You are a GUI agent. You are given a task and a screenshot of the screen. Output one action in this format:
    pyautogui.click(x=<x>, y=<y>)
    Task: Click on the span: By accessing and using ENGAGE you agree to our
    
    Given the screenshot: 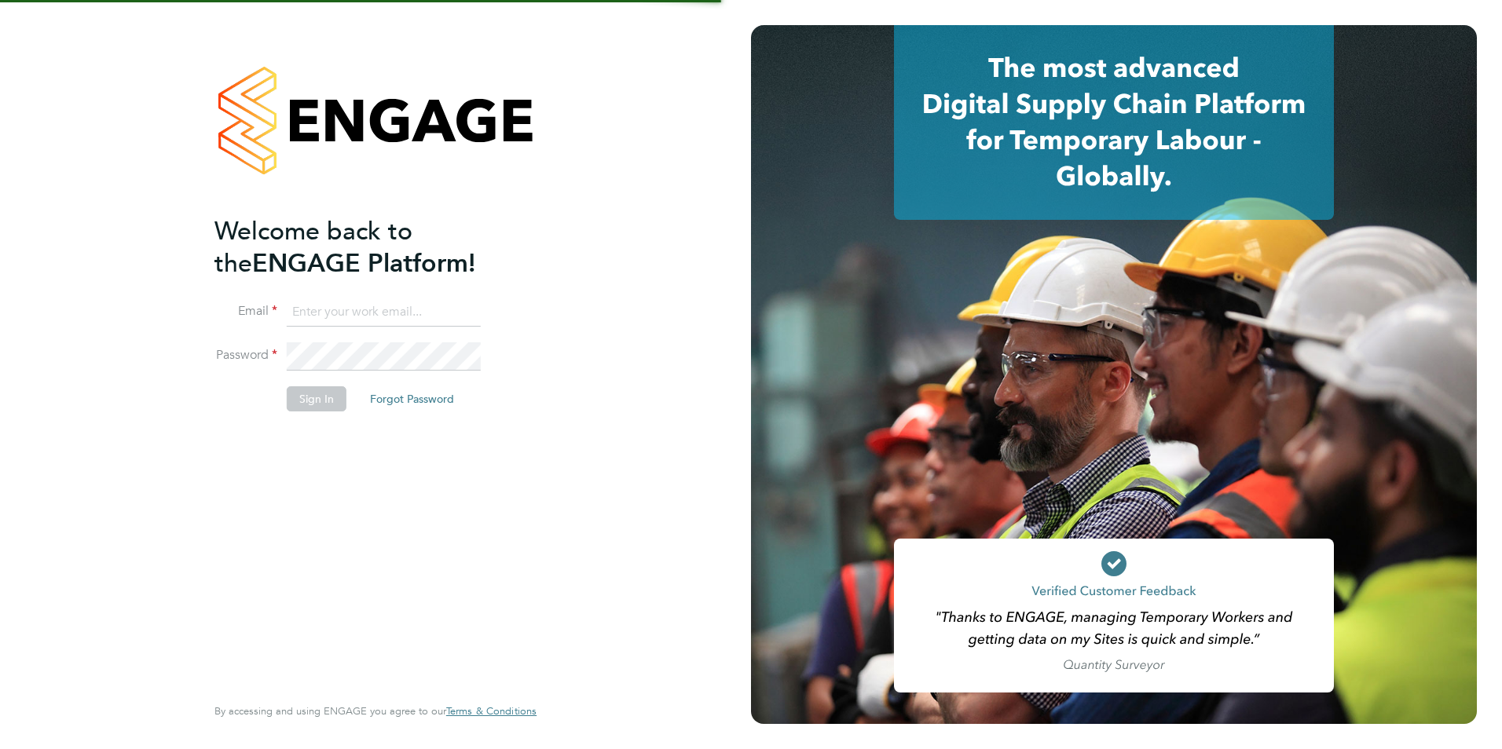 What is the action you would take?
    pyautogui.click(x=375, y=711)
    